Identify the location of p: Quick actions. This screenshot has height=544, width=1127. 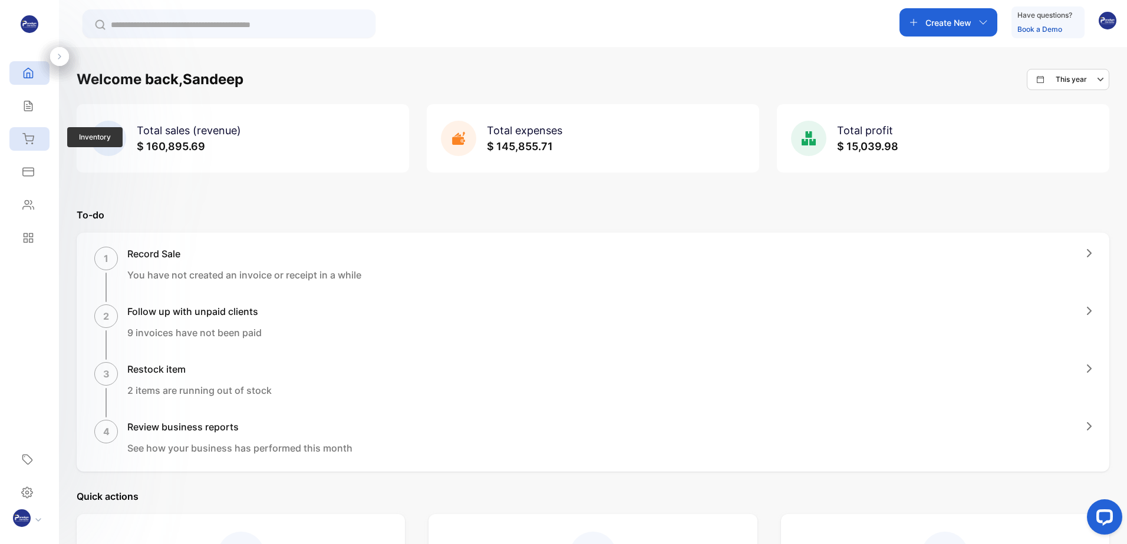
(593, 497).